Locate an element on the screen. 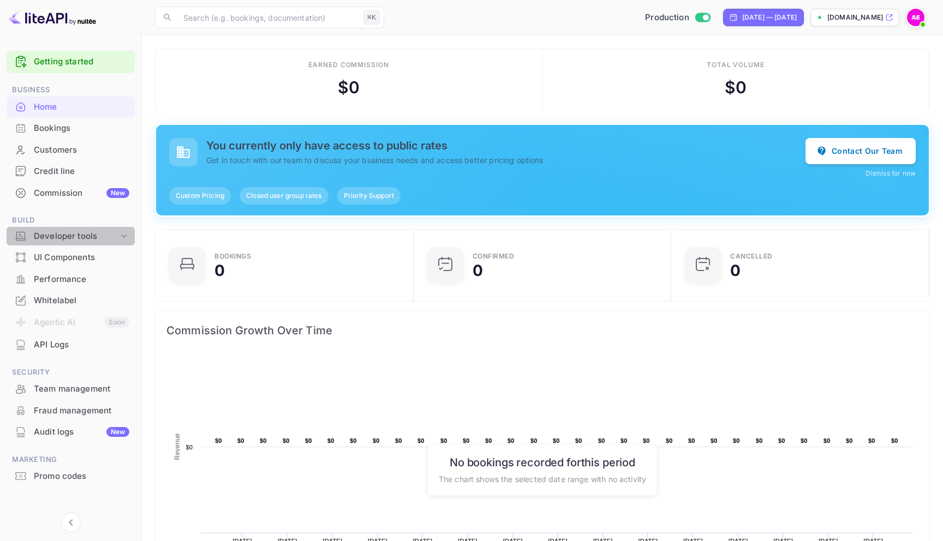  div: Confirmed is located at coordinates (493, 257).